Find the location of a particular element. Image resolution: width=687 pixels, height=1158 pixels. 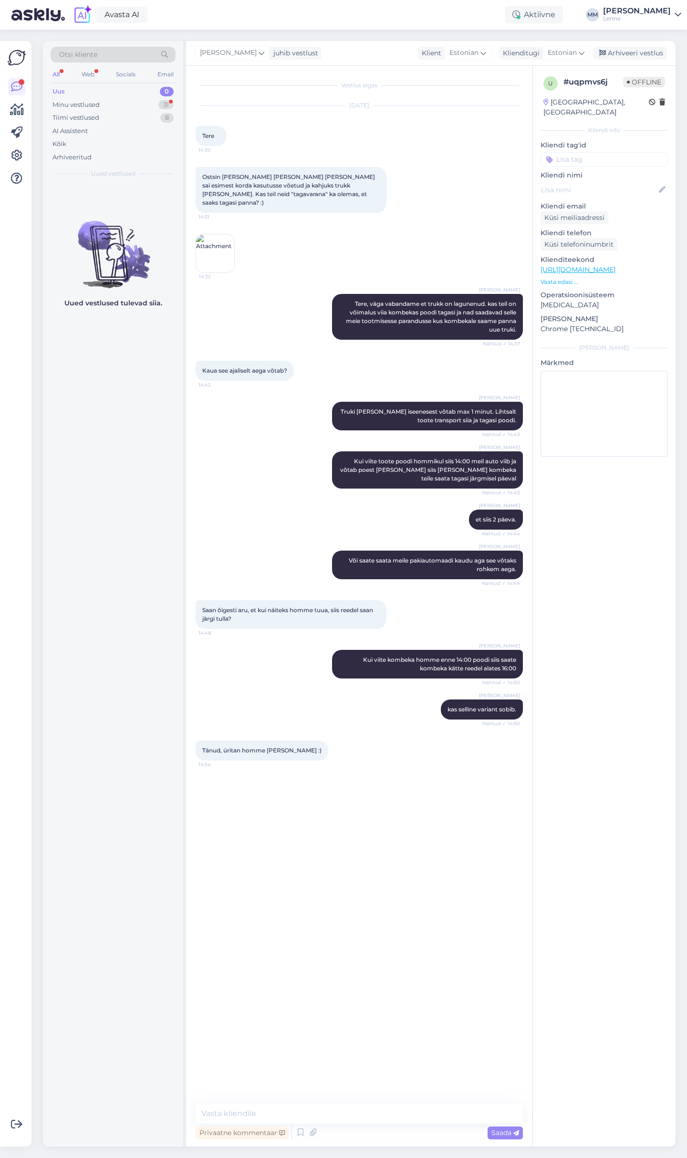

p: Kliendi email is located at coordinates (604, 206).